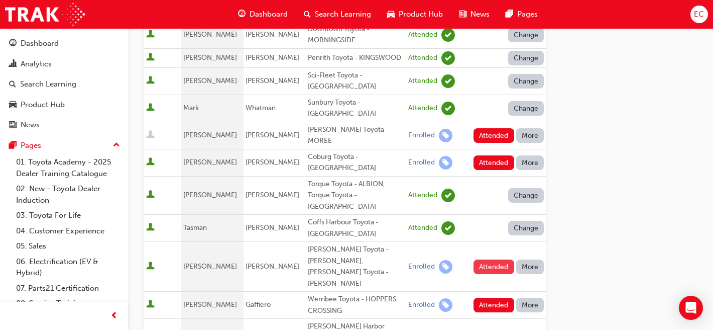 The height and width of the screenshot is (330, 713). What do you see at coordinates (195, 227) in the screenshot?
I see `span: Tasman` at bounding box center [195, 227].